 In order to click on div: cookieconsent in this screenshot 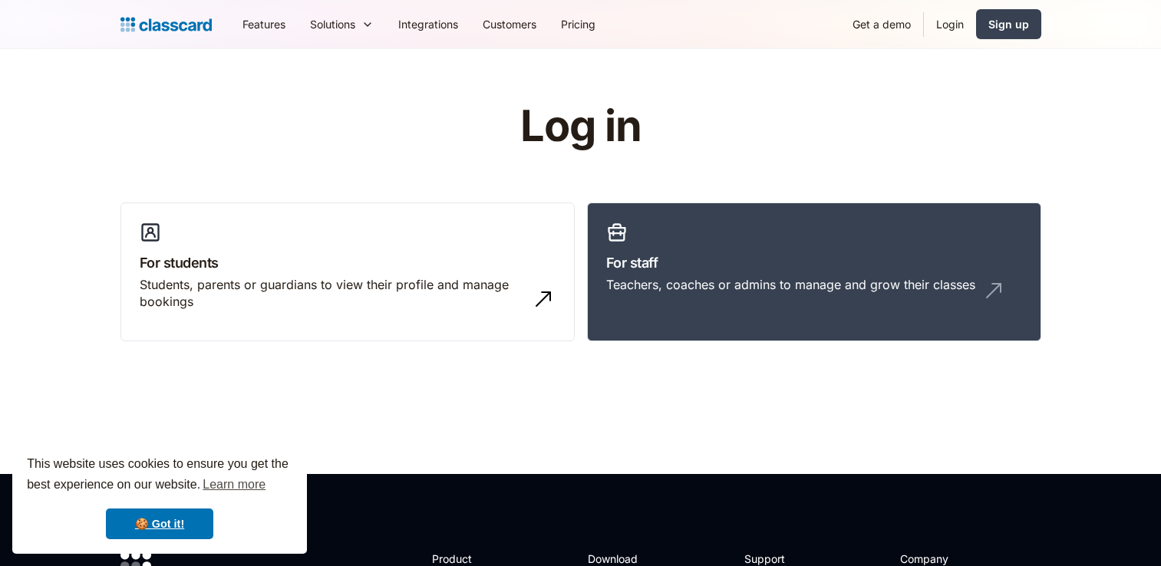, I will do `click(160, 497)`.